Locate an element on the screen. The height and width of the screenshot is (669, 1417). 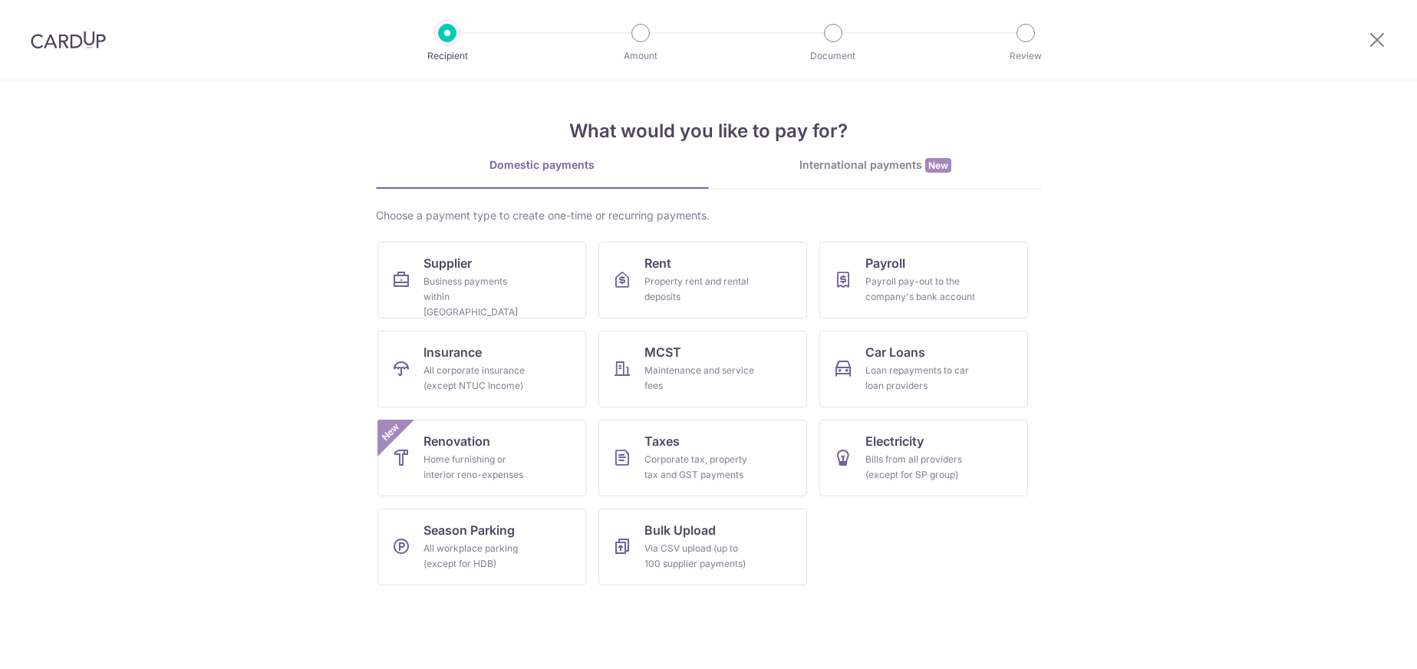
div: Bills from all providers (except for SP group) is located at coordinates (921, 467).